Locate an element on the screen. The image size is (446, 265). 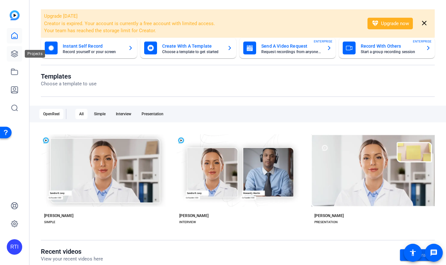
a: Go to library is located at coordinates (417, 255).